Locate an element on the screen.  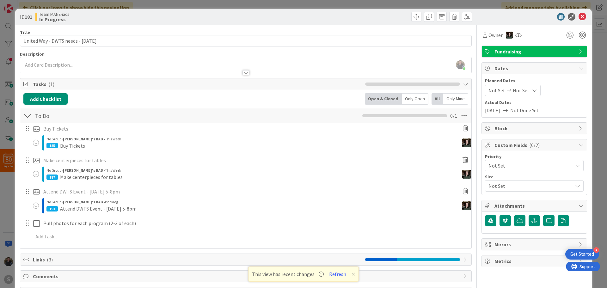
span: Tasks is located at coordinates (197, 84).